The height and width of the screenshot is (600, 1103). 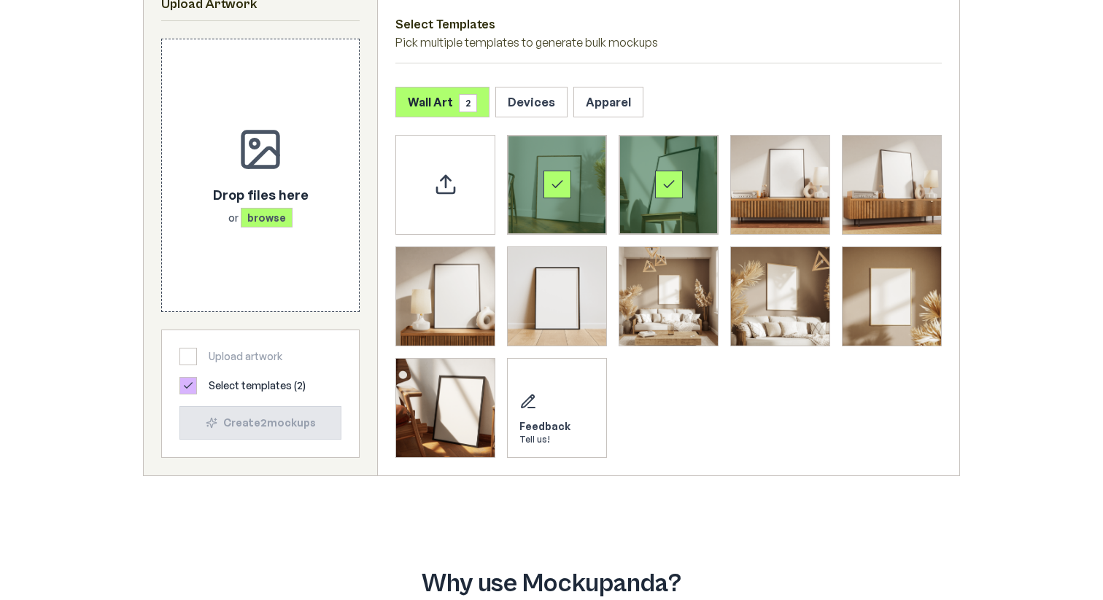 What do you see at coordinates (556, 296) in the screenshot?
I see `img: Framed Poster 6` at bounding box center [556, 296].